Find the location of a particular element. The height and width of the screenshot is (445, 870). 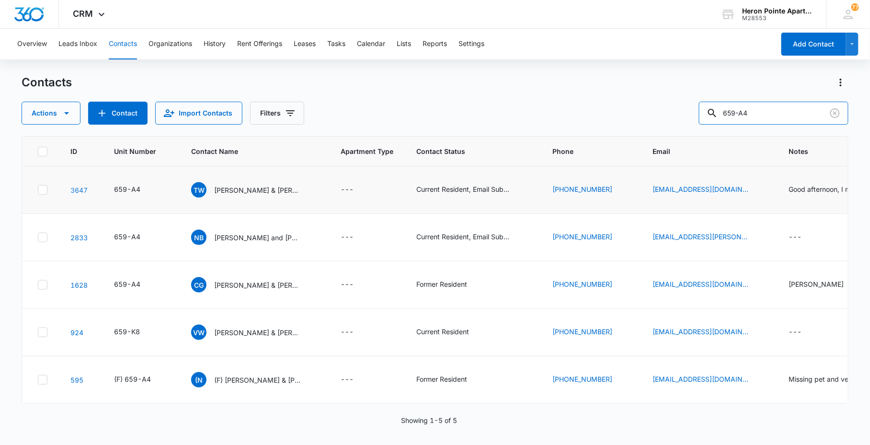

button: Leases is located at coordinates (305, 44).